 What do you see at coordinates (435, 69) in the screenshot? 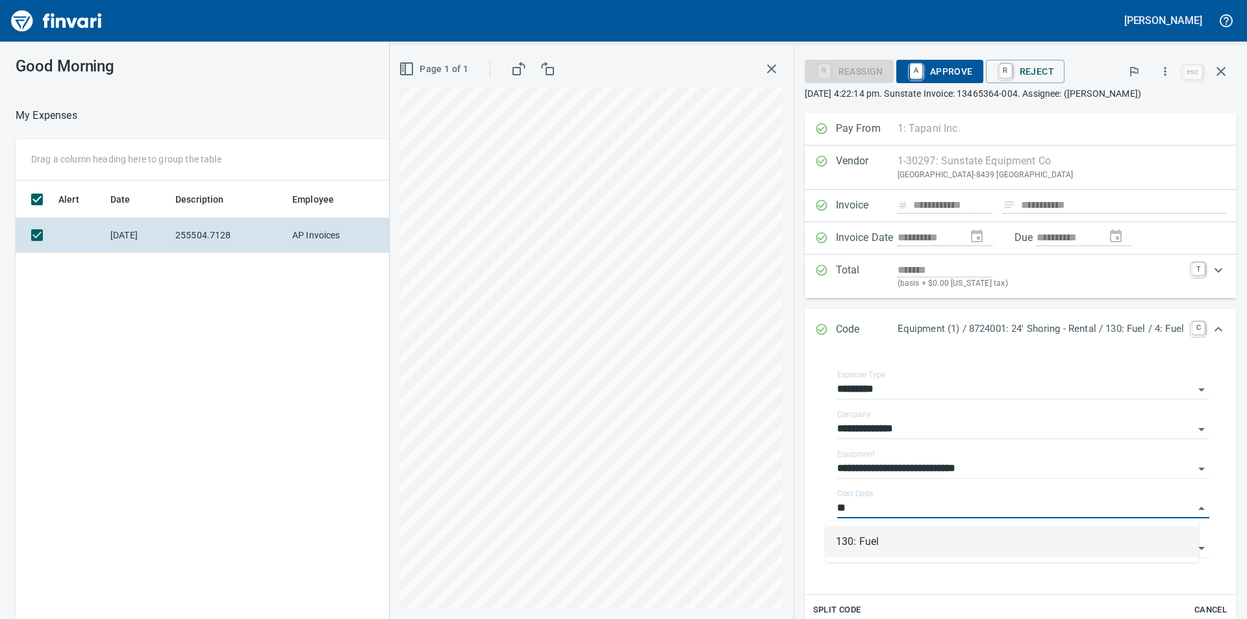
I see `span: Page 1 of 1` at bounding box center [435, 69].